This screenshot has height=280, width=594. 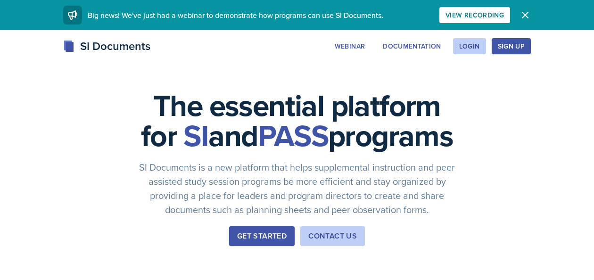 What do you see at coordinates (511, 46) in the screenshot?
I see `div: Sign Up` at bounding box center [511, 46].